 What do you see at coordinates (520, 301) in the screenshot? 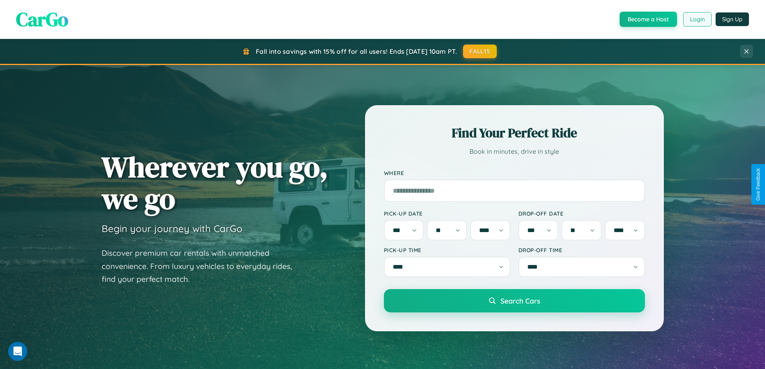
I see `span: Search Cars` at bounding box center [520, 301].